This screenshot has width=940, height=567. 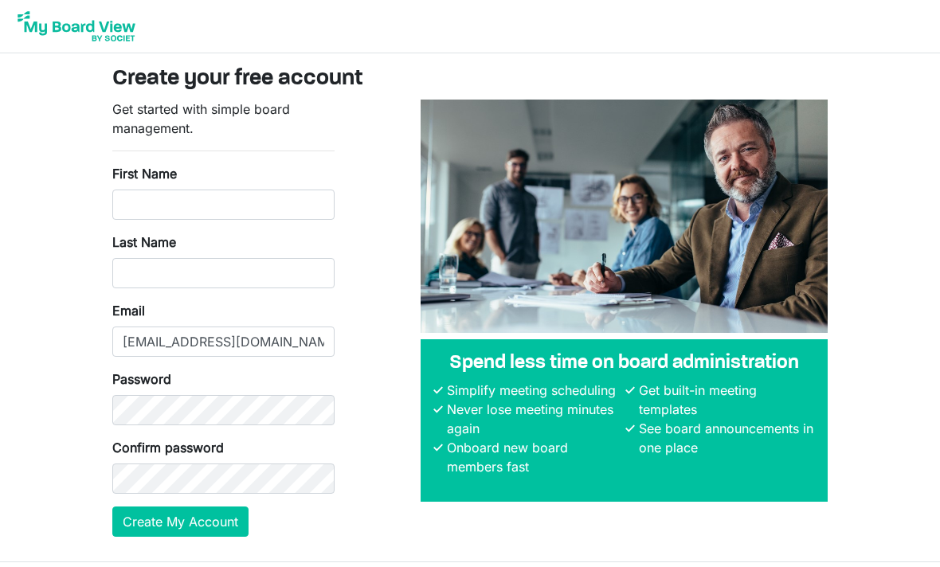 What do you see at coordinates (533, 419) in the screenshot?
I see `li: Never lose meeting minutes again` at bounding box center [533, 419].